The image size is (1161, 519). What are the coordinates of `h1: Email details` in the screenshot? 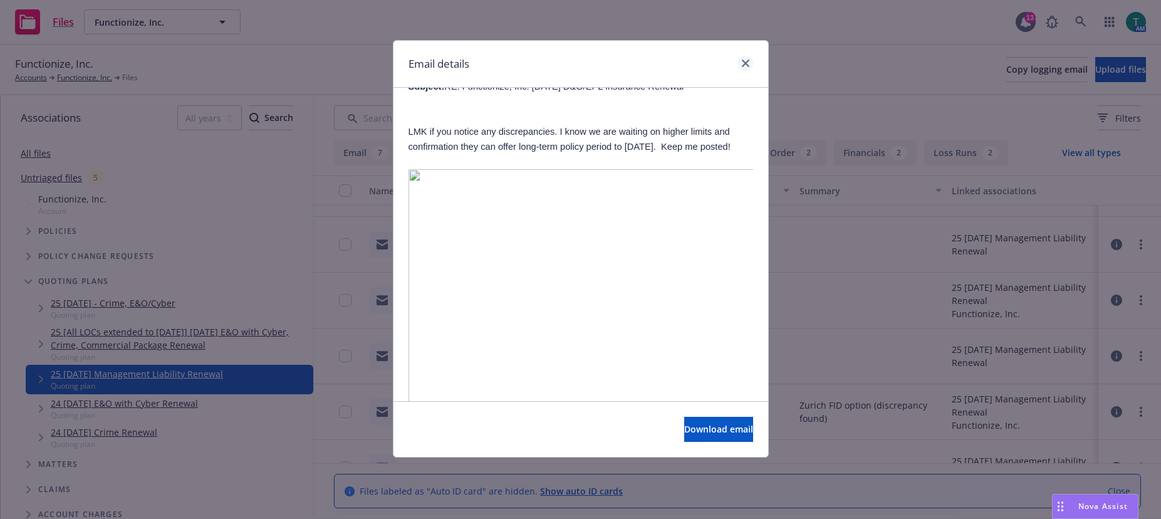 It's located at (439, 64).